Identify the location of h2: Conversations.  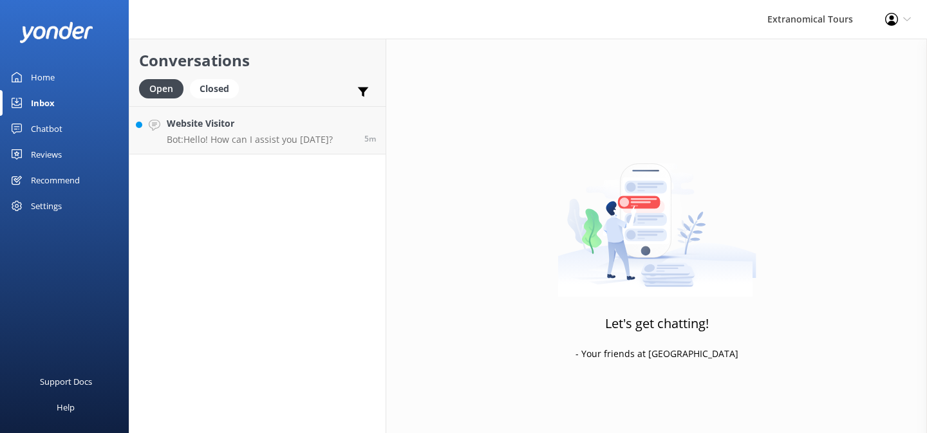
(258, 61).